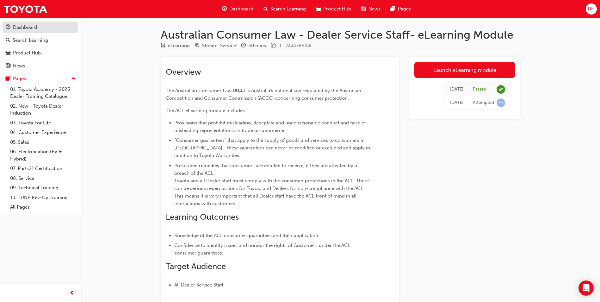 The height and width of the screenshot is (302, 600). Describe the element at coordinates (179, 46) in the screenshot. I see `div: eLearning` at that location.